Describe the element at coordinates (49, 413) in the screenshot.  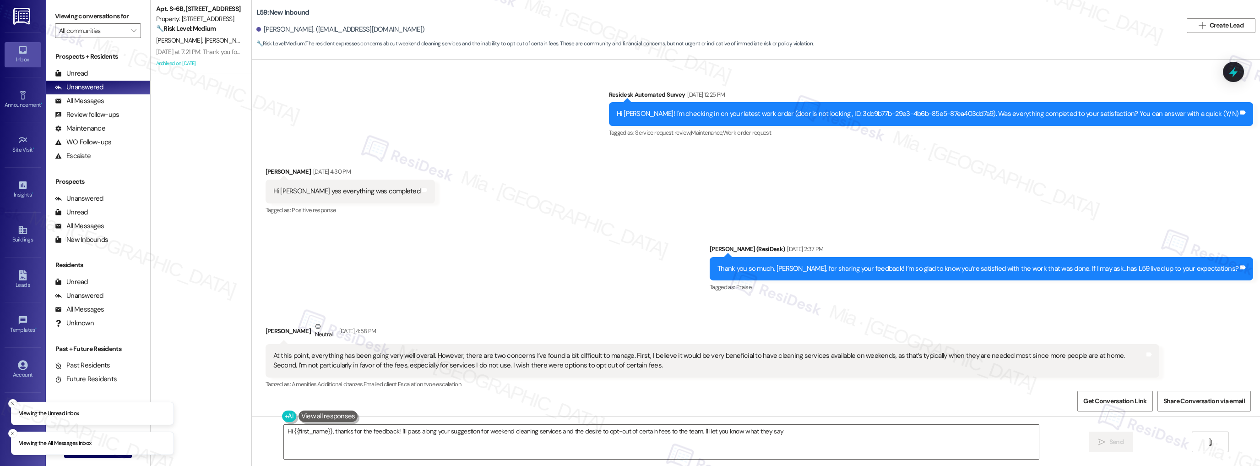
I see `p: Viewing the Unread inbox` at that location.